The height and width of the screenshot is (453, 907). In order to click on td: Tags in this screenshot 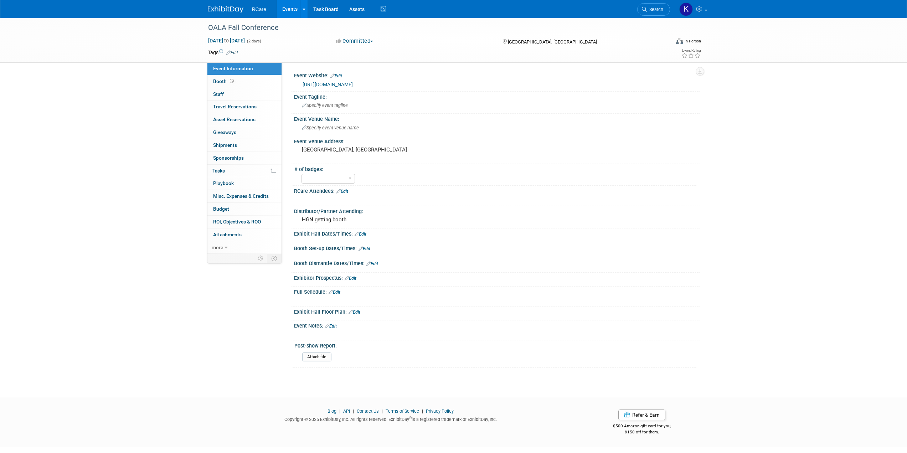, I will do `click(223, 52)`.